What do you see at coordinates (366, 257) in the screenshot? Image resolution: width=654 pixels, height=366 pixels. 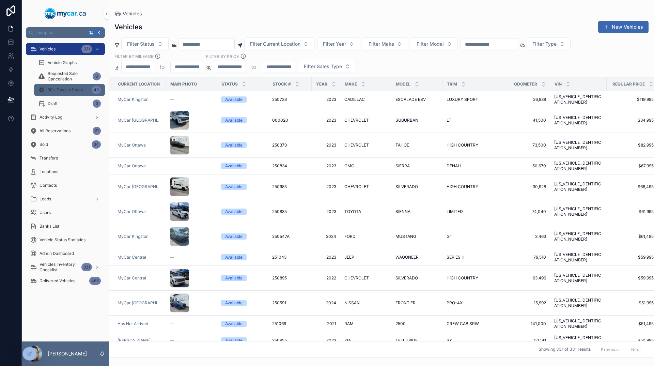 I see `a: JEEP` at bounding box center [366, 257].